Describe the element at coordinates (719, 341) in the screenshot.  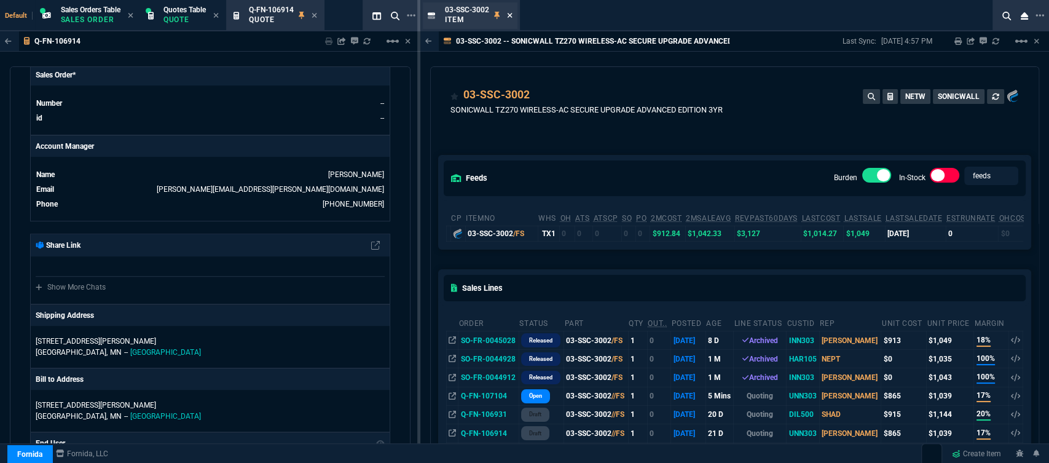
I see `td: 8 D` at that location.